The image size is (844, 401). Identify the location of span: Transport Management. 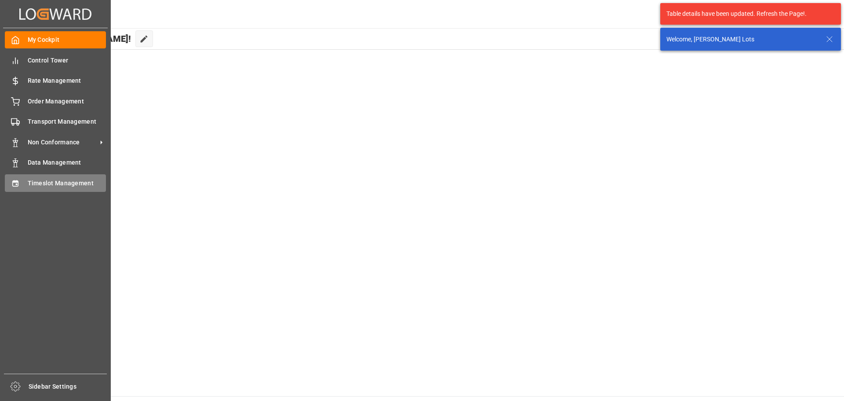
(67, 121).